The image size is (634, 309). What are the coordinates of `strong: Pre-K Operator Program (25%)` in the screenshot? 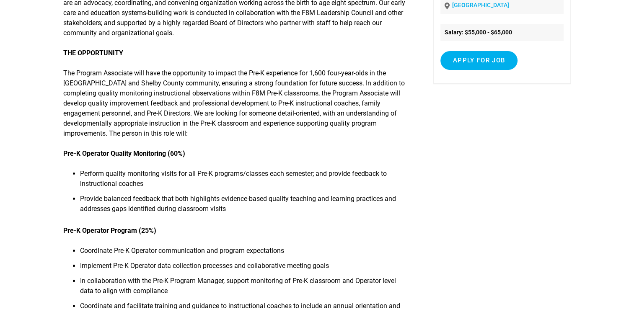 It's located at (110, 230).